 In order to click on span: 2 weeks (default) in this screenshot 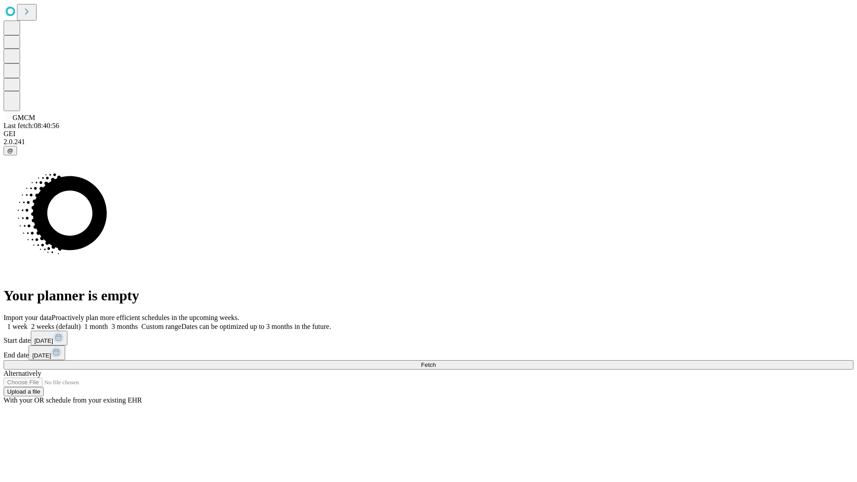, I will do `click(56, 326)`.